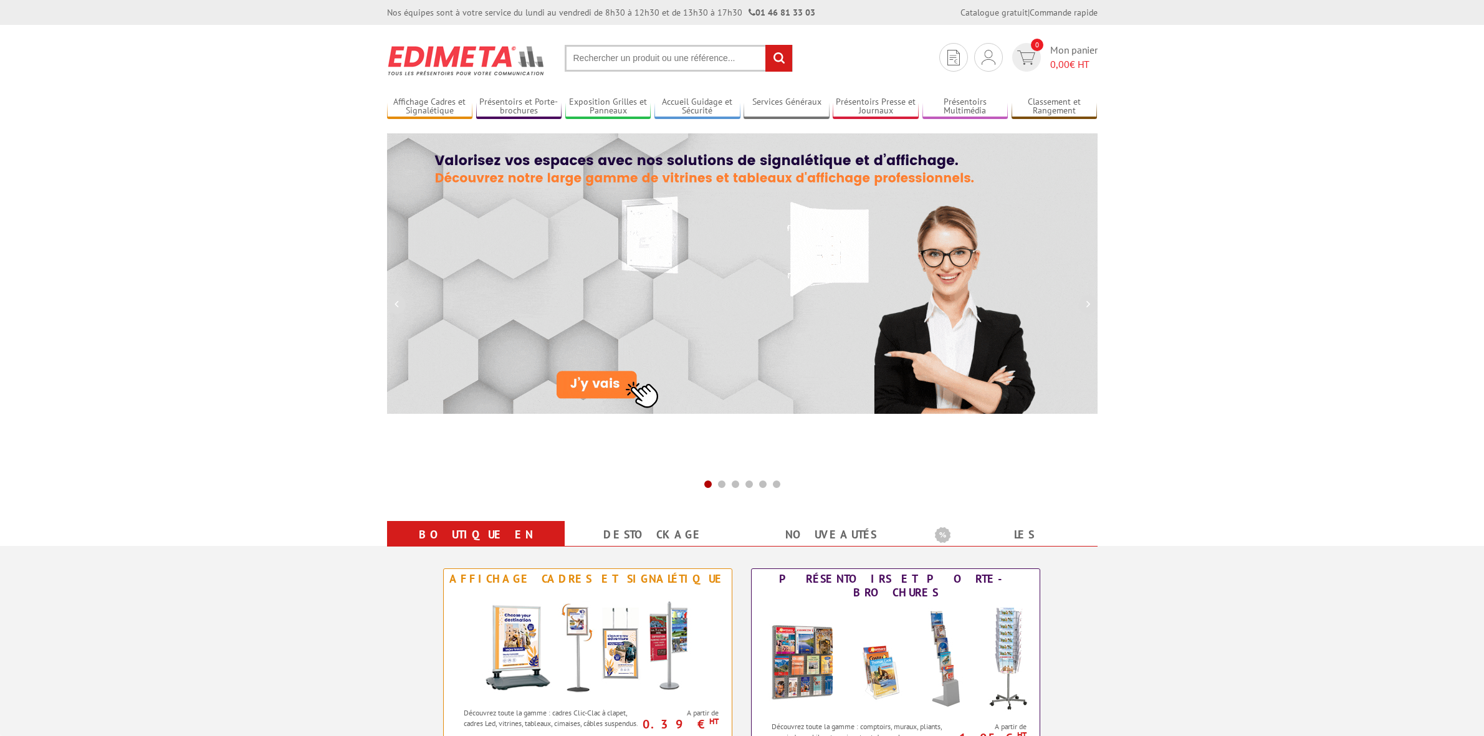 The width and height of the screenshot is (1484, 736). What do you see at coordinates (896, 659) in the screenshot?
I see `img: Présentoirs et Porte-brochures` at bounding box center [896, 659].